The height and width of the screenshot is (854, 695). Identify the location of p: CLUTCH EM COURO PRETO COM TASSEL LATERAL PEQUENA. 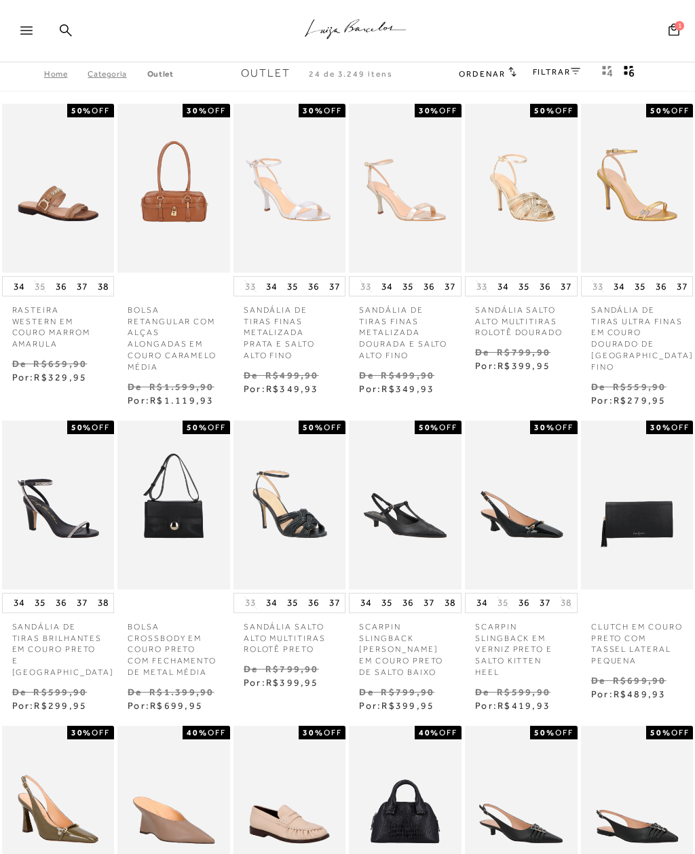
(637, 640).